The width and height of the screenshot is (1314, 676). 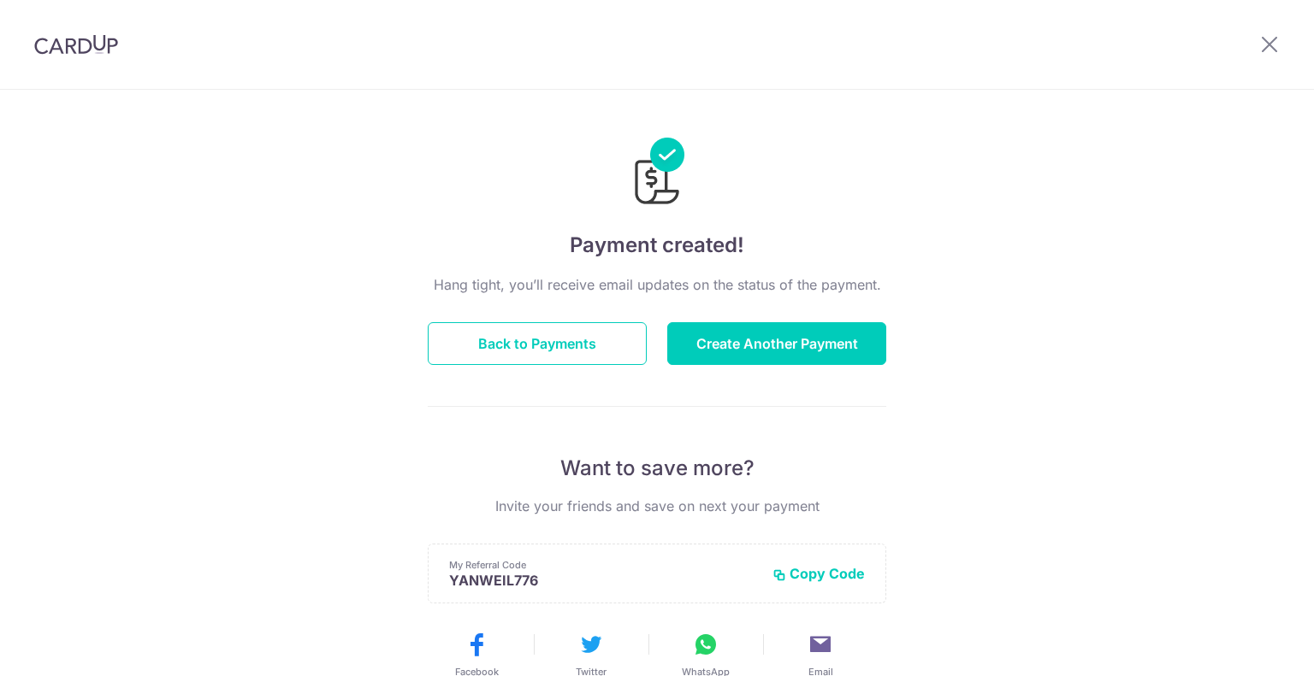 What do you see at coordinates (604, 581) in the screenshot?
I see `p: YANWEIL776` at bounding box center [604, 581].